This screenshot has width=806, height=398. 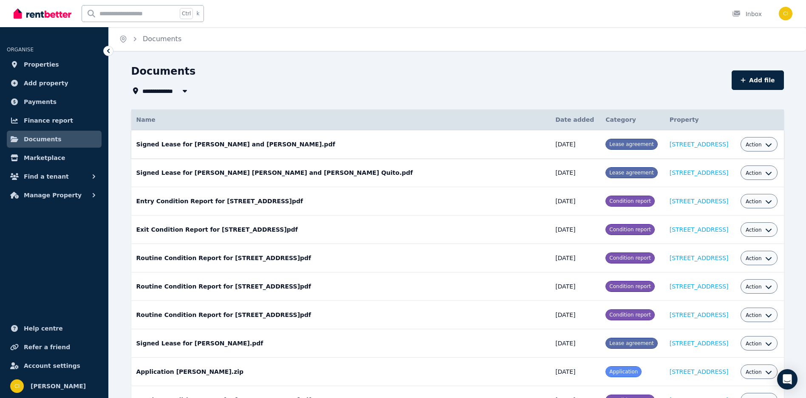 What do you see at coordinates (42, 14) in the screenshot?
I see `img: RentBetter` at bounding box center [42, 14].